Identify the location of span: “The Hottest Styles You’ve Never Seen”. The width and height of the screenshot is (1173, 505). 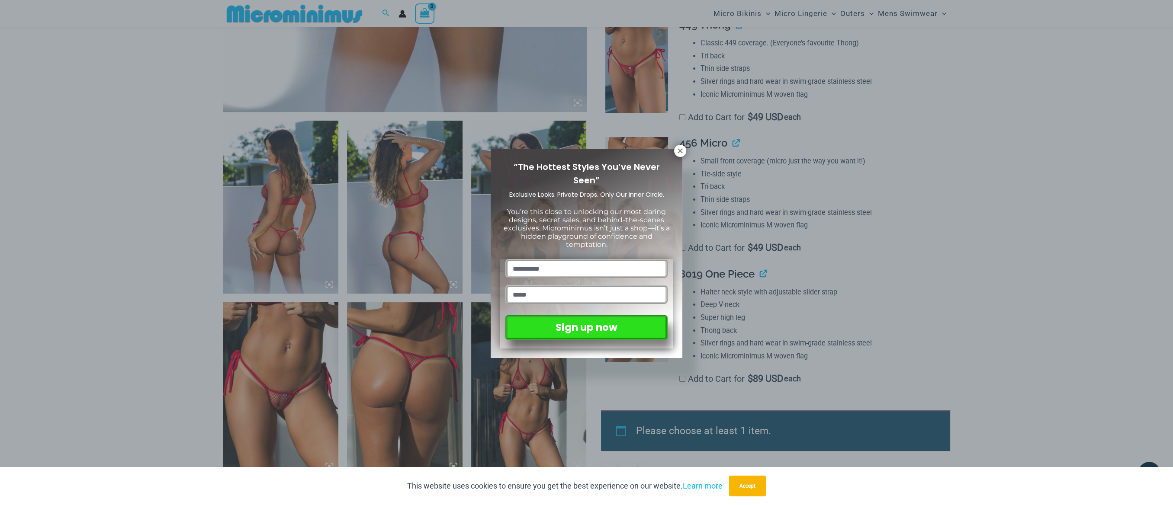
(587, 174).